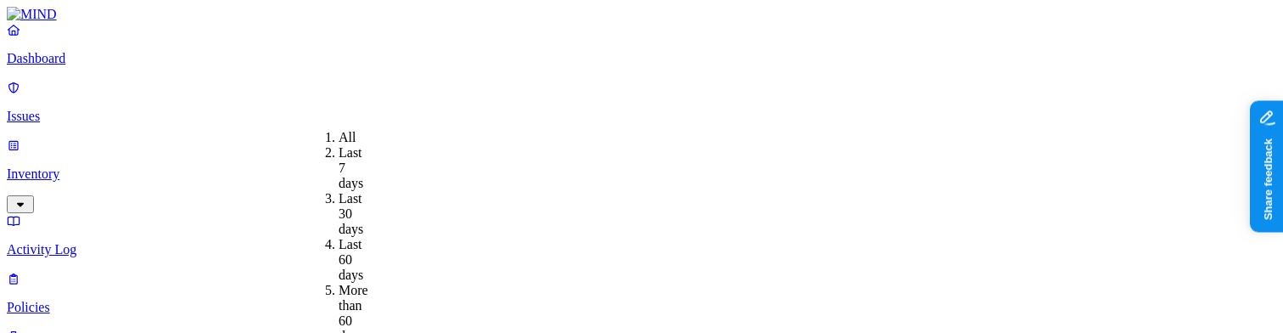 The width and height of the screenshot is (1283, 333). I want to click on img: MIND, so click(31, 14).